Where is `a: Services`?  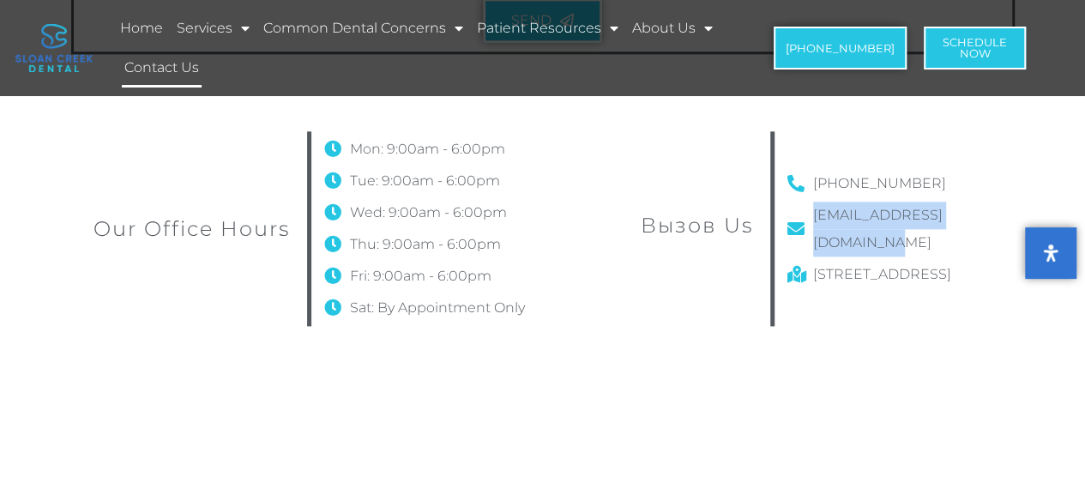 a: Services is located at coordinates (213, 28).